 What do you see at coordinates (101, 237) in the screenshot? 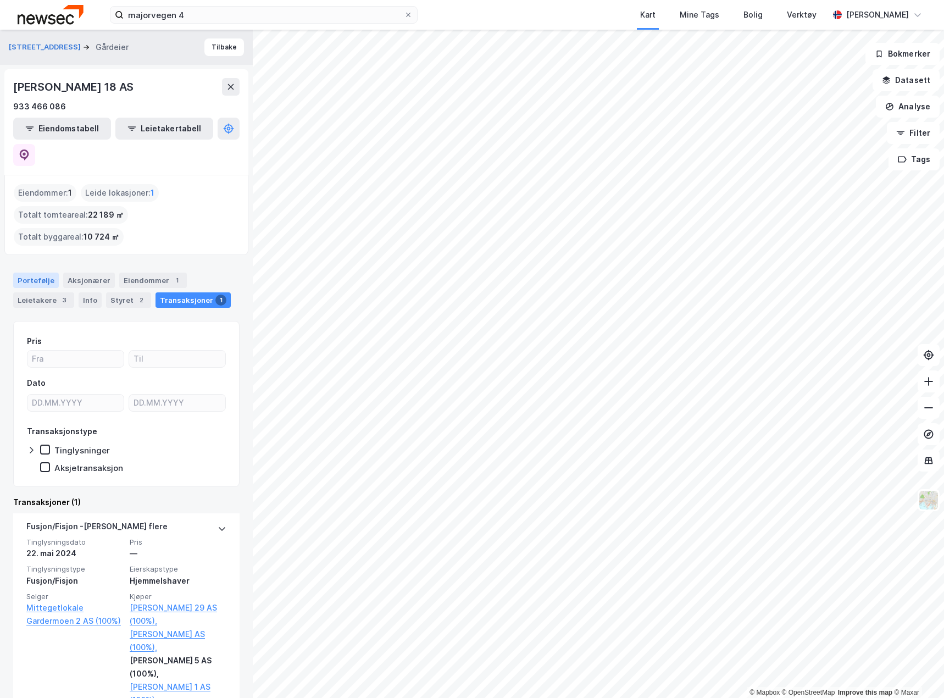
I see `span: 10 724 ㎡` at bounding box center [101, 237].